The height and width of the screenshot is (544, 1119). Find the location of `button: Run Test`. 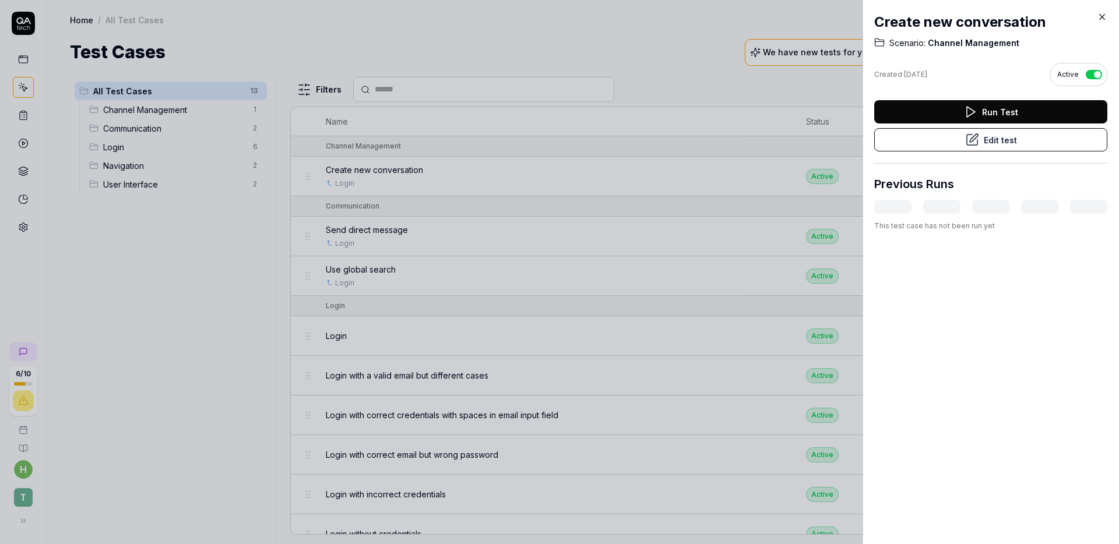

button: Run Test is located at coordinates (991, 112).